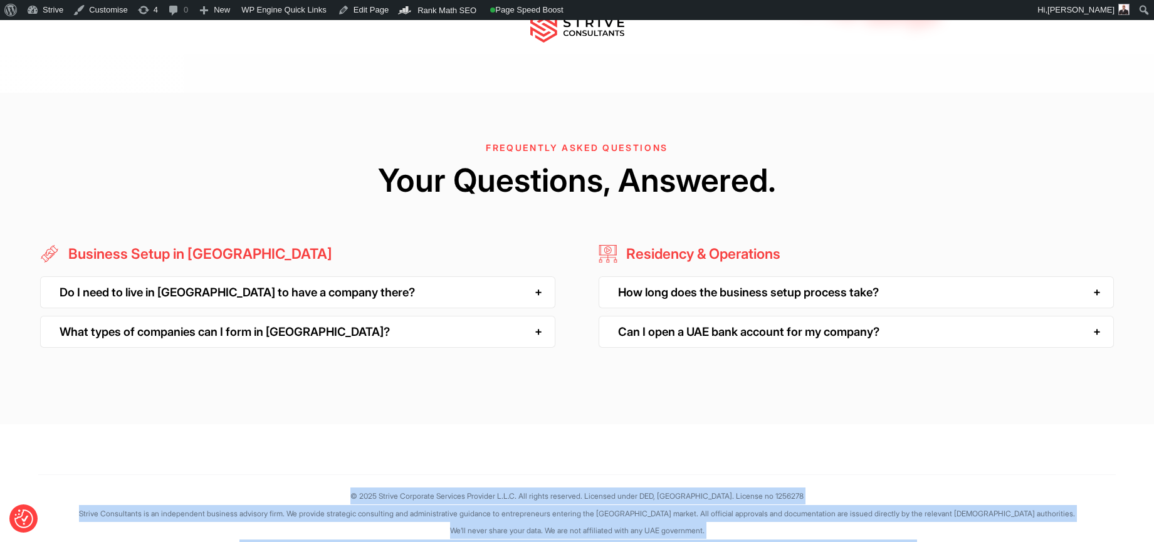 Image resolution: width=1154 pixels, height=542 pixels. I want to click on div: Can I open a UAE bank account for my company?, so click(856, 332).